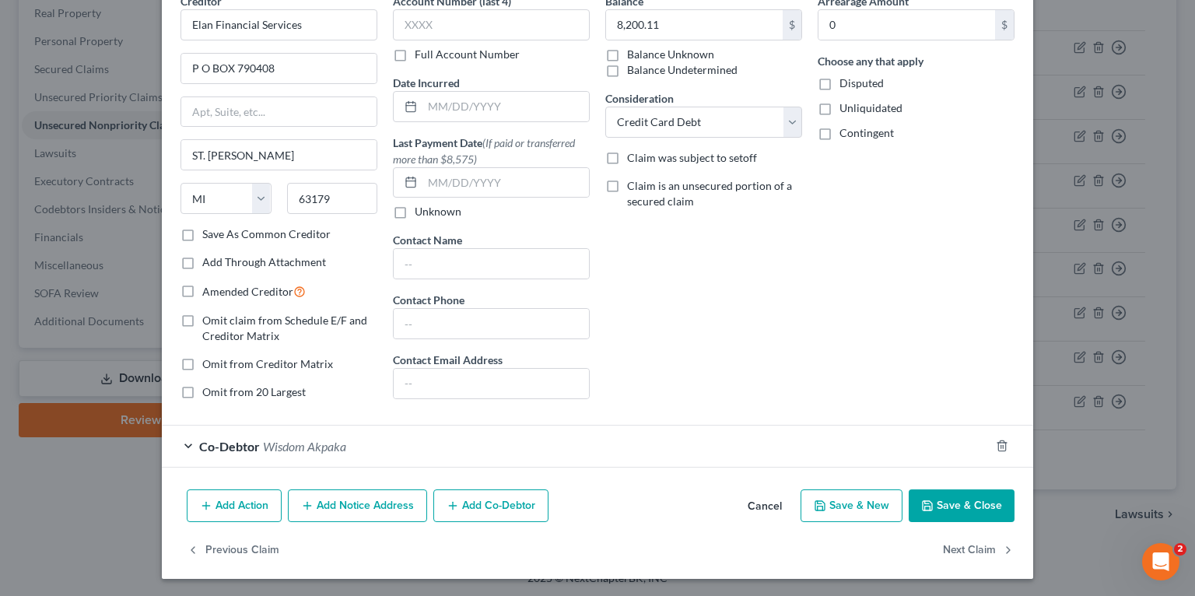  What do you see at coordinates (671, 54) in the screenshot?
I see `label: Balance Unknown` at bounding box center [671, 54].